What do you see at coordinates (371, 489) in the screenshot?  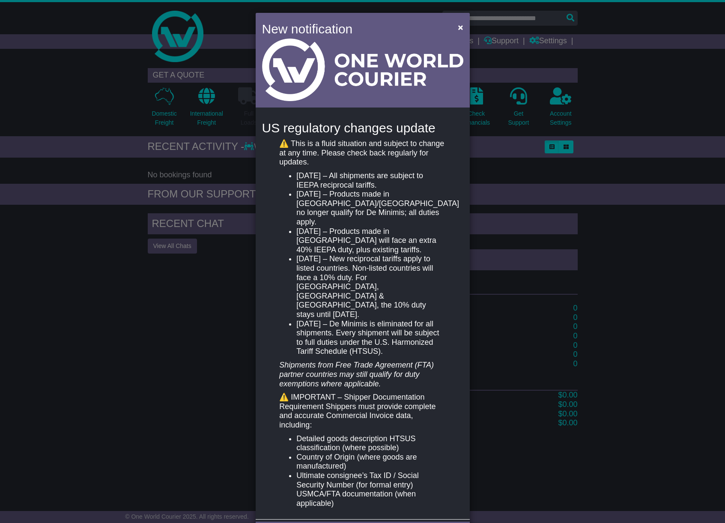 I see `li: Ultimate consignee’s Tax ID / Social Security Number (for formal entry) USMCA/FTA documentation (...` at bounding box center [371, 489].